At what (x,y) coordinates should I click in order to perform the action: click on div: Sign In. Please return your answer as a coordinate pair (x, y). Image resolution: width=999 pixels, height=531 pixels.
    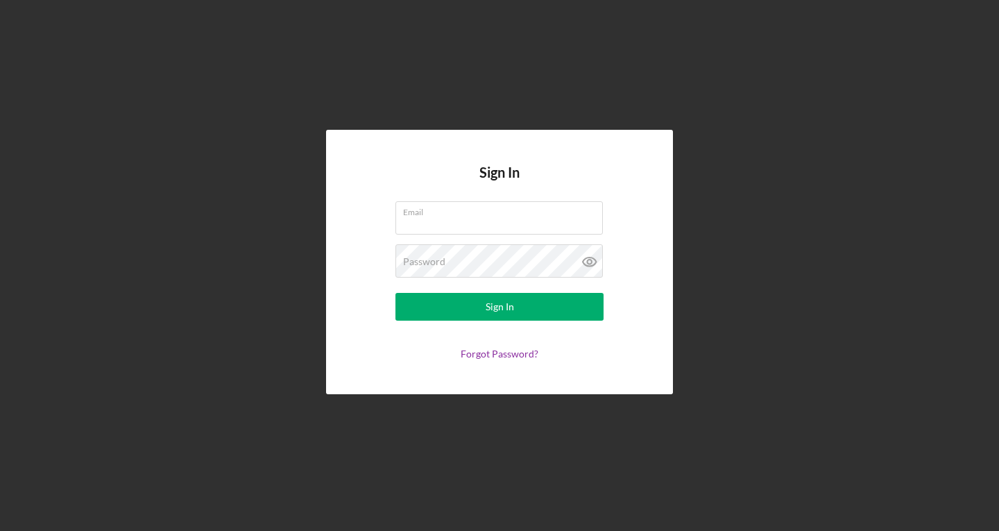
    Looking at the image, I should click on (499, 307).